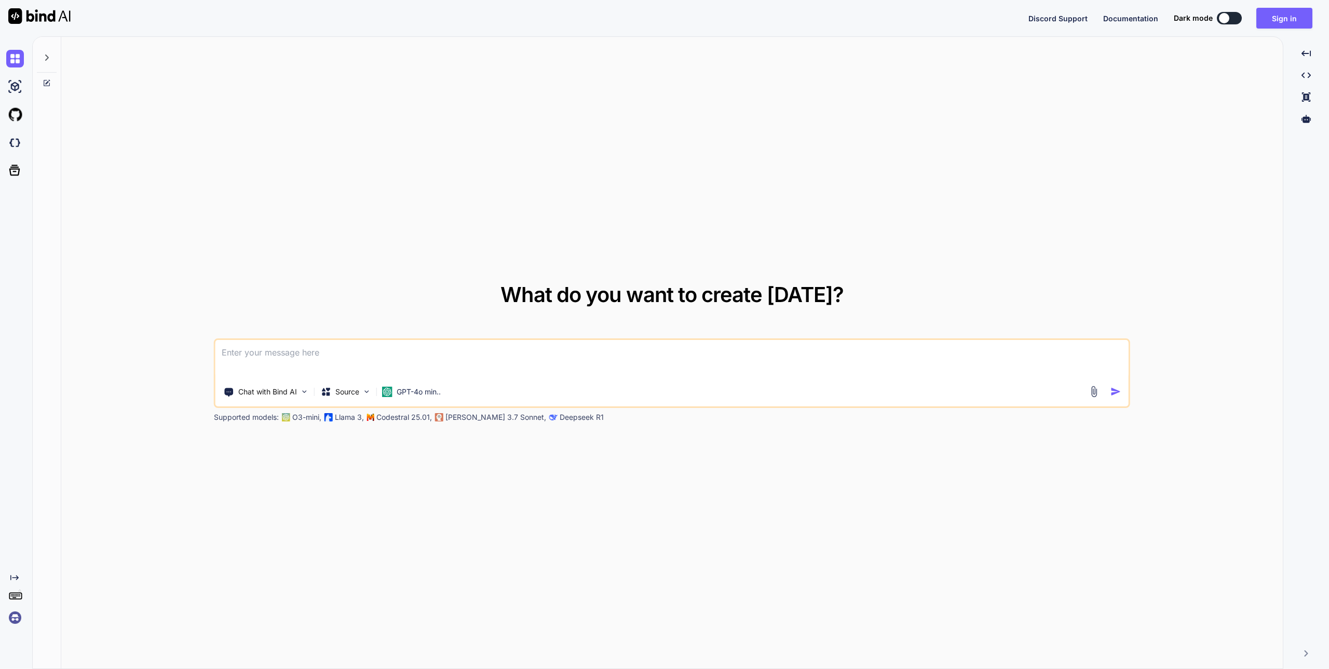 The width and height of the screenshot is (1329, 669). Describe the element at coordinates (1193, 18) in the screenshot. I see `span: Dark mode` at that location.